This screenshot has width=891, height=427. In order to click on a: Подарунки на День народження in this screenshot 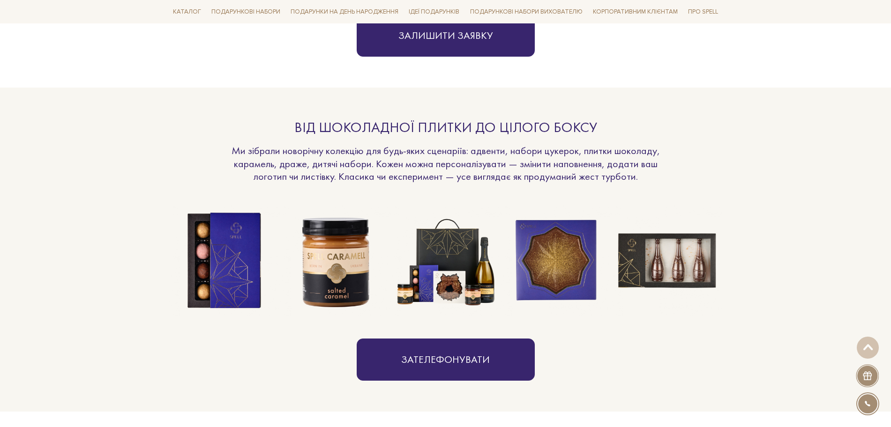, I will do `click(345, 12)`.